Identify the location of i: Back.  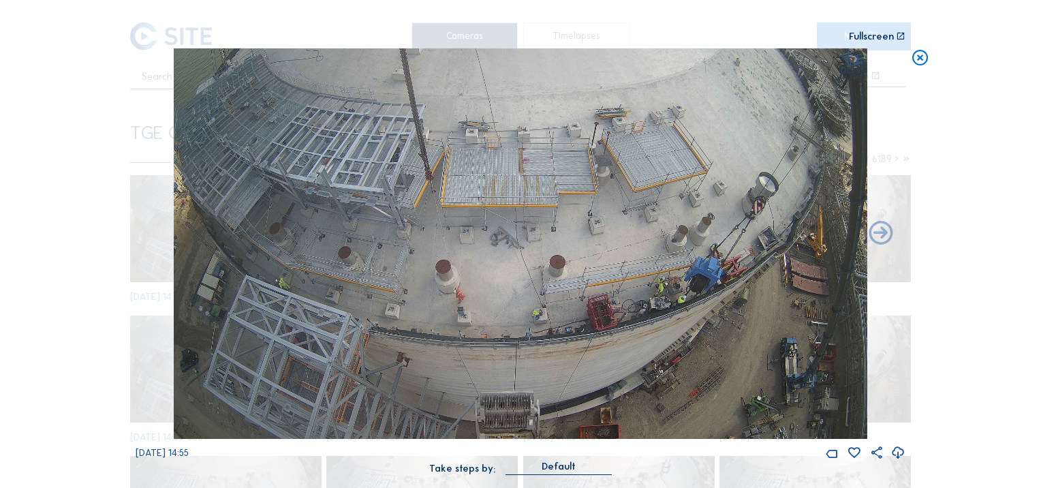
(881, 234).